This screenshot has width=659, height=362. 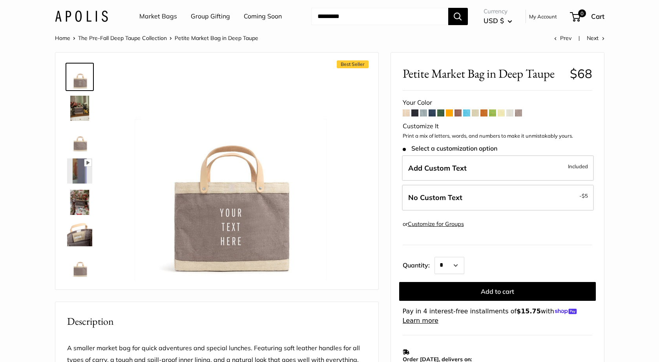 What do you see at coordinates (497, 103) in the screenshot?
I see `div: Your Color` at bounding box center [497, 103].